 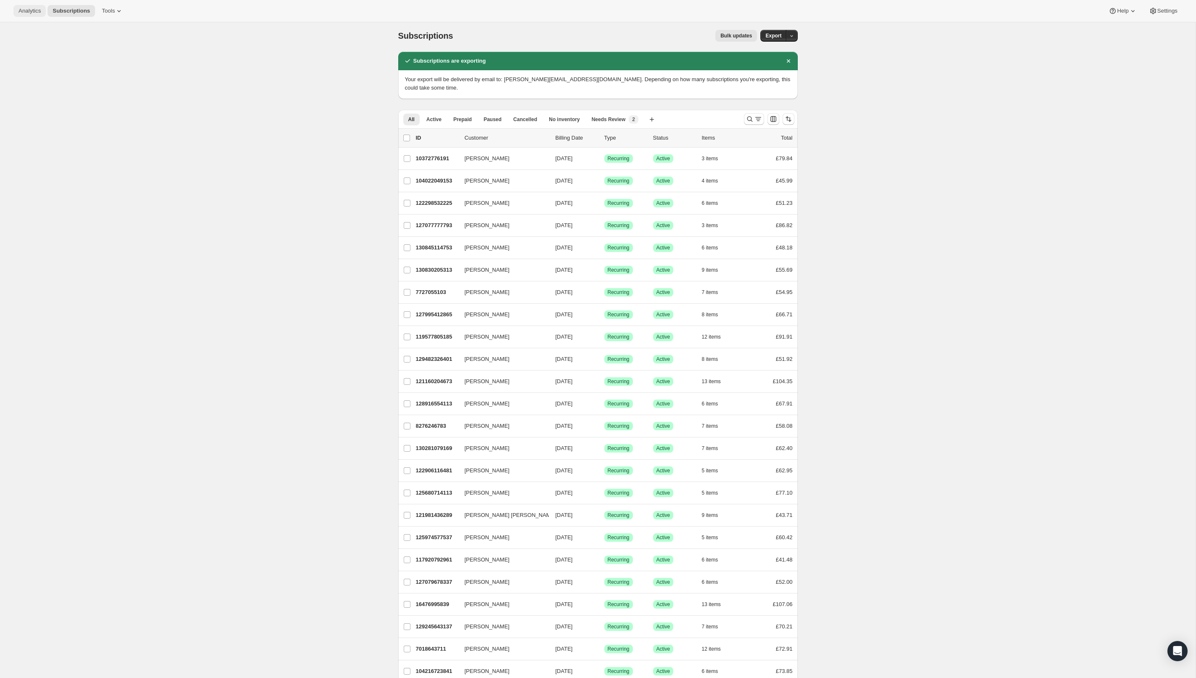 I want to click on p: 117920792961, so click(x=437, y=560).